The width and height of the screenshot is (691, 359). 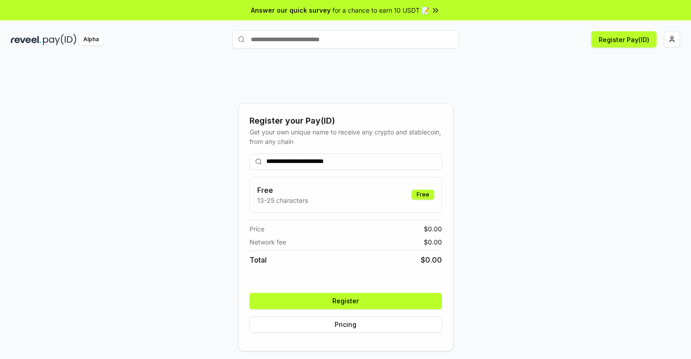 What do you see at coordinates (346, 301) in the screenshot?
I see `button: Register` at bounding box center [346, 301].